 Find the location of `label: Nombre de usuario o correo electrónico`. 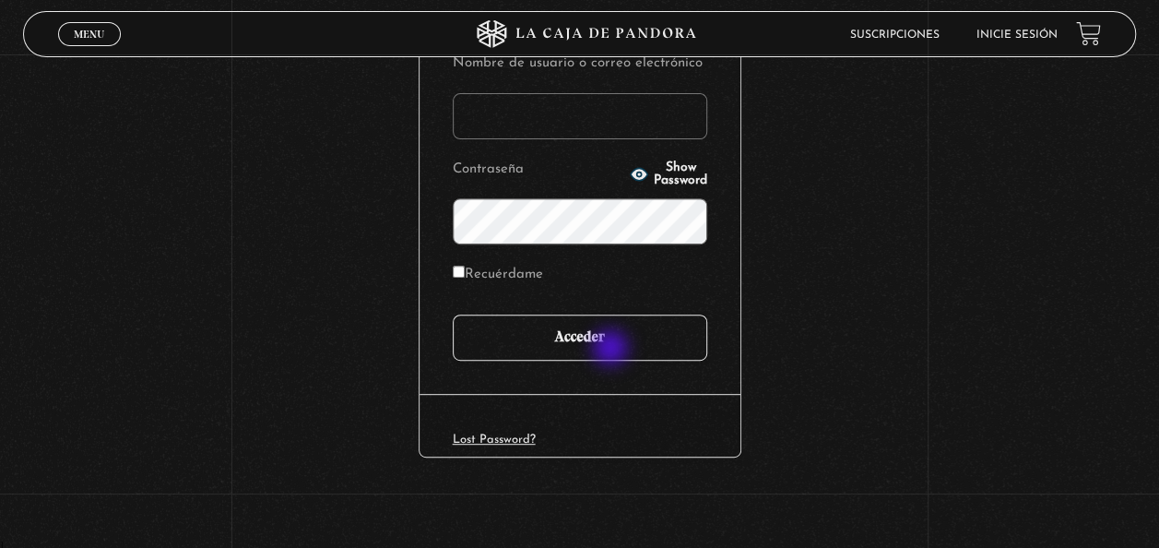

label: Nombre de usuario o correo electrónico is located at coordinates (580, 64).